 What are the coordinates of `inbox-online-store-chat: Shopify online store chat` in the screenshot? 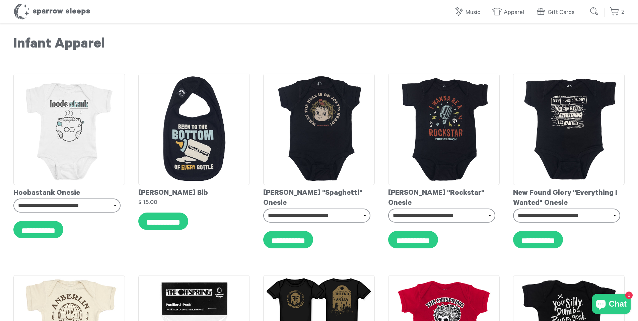 It's located at (611, 305).